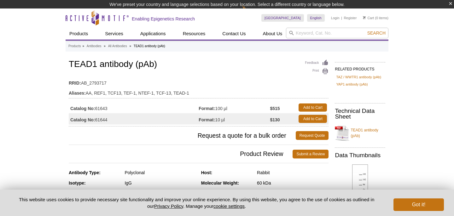  Describe the element at coordinates (317, 63) in the screenshot. I see `a: Feedback` at that location.